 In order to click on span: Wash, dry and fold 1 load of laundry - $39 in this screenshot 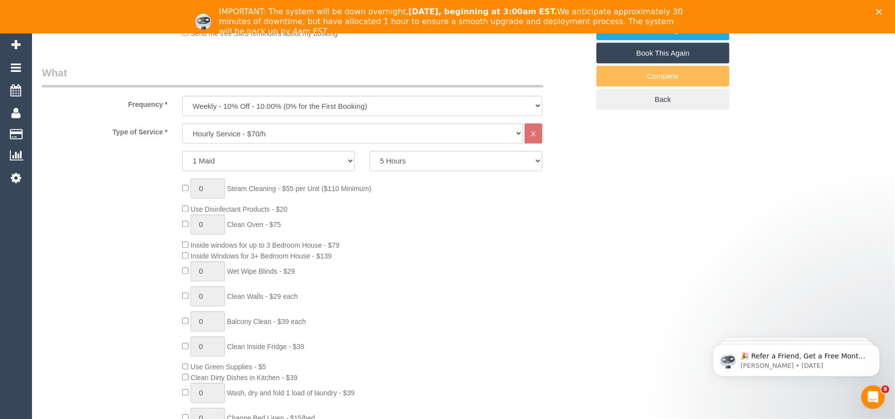, I will do `click(291, 394)`.